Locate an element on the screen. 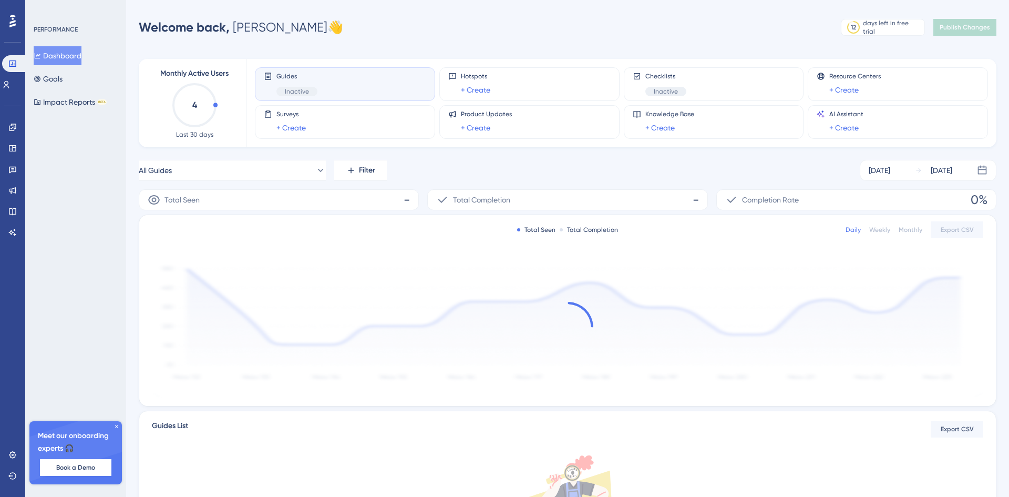 This screenshot has height=497, width=1009. div: Monthly is located at coordinates (910, 230).